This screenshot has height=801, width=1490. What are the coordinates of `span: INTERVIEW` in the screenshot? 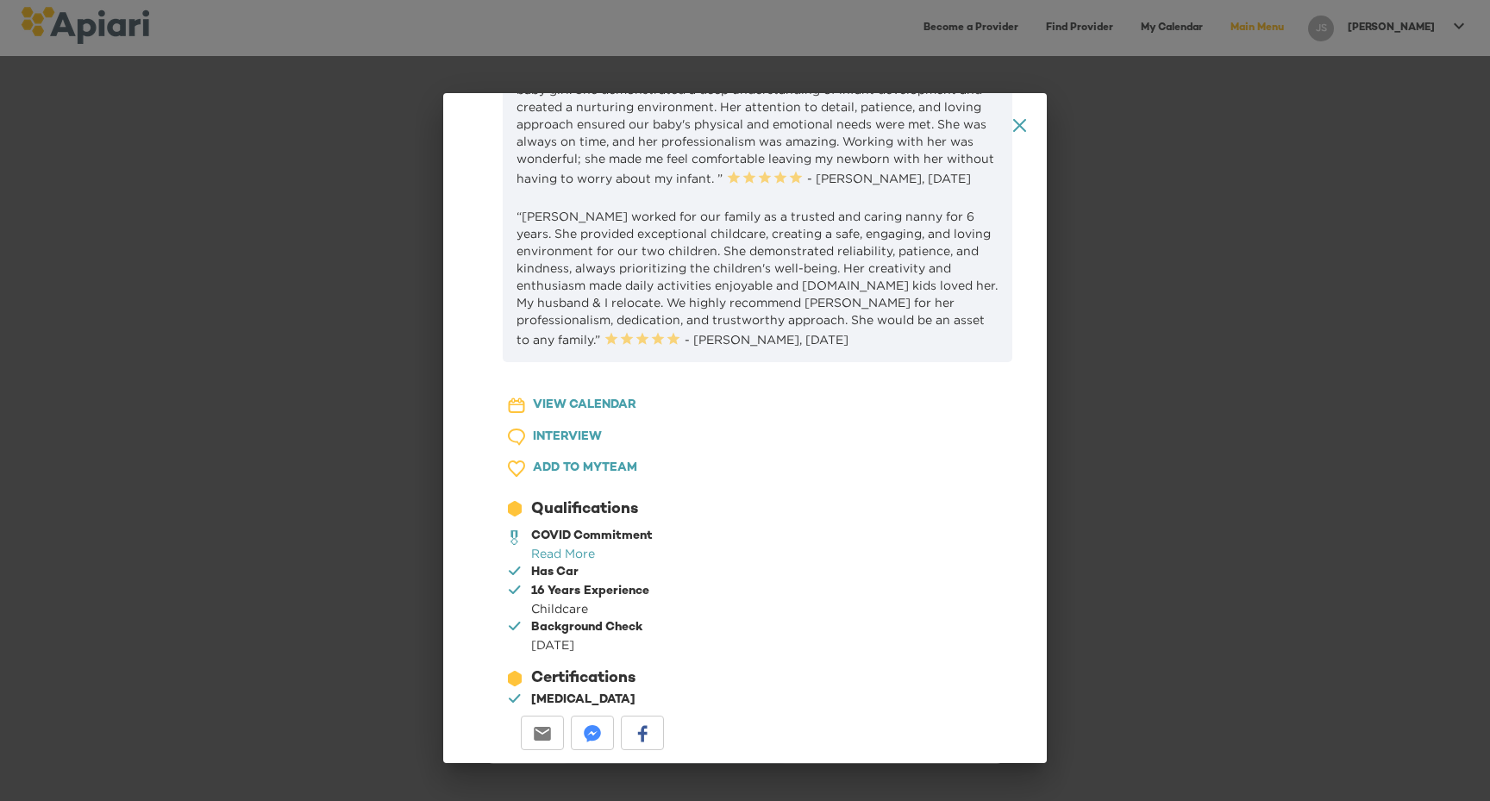 It's located at (567, 437).